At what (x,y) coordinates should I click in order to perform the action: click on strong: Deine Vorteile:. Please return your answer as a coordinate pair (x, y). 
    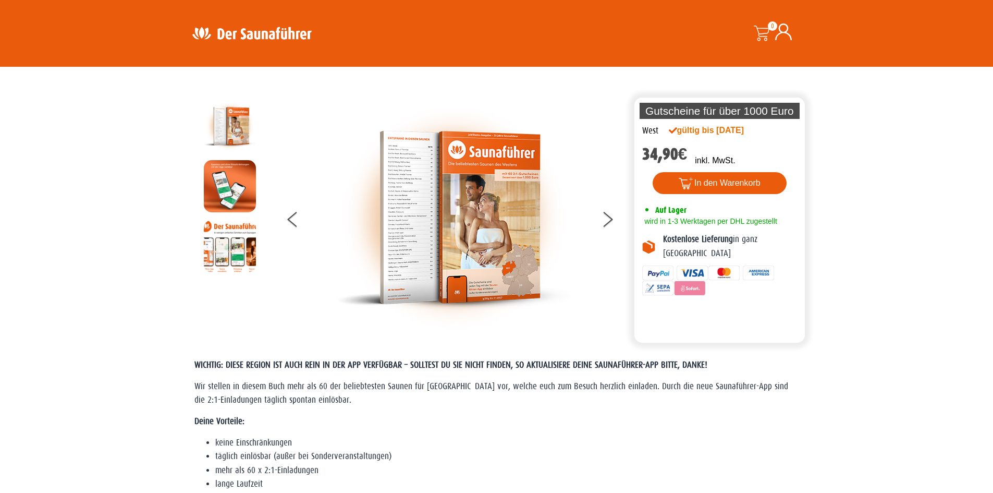
    Looking at the image, I should click on (219, 421).